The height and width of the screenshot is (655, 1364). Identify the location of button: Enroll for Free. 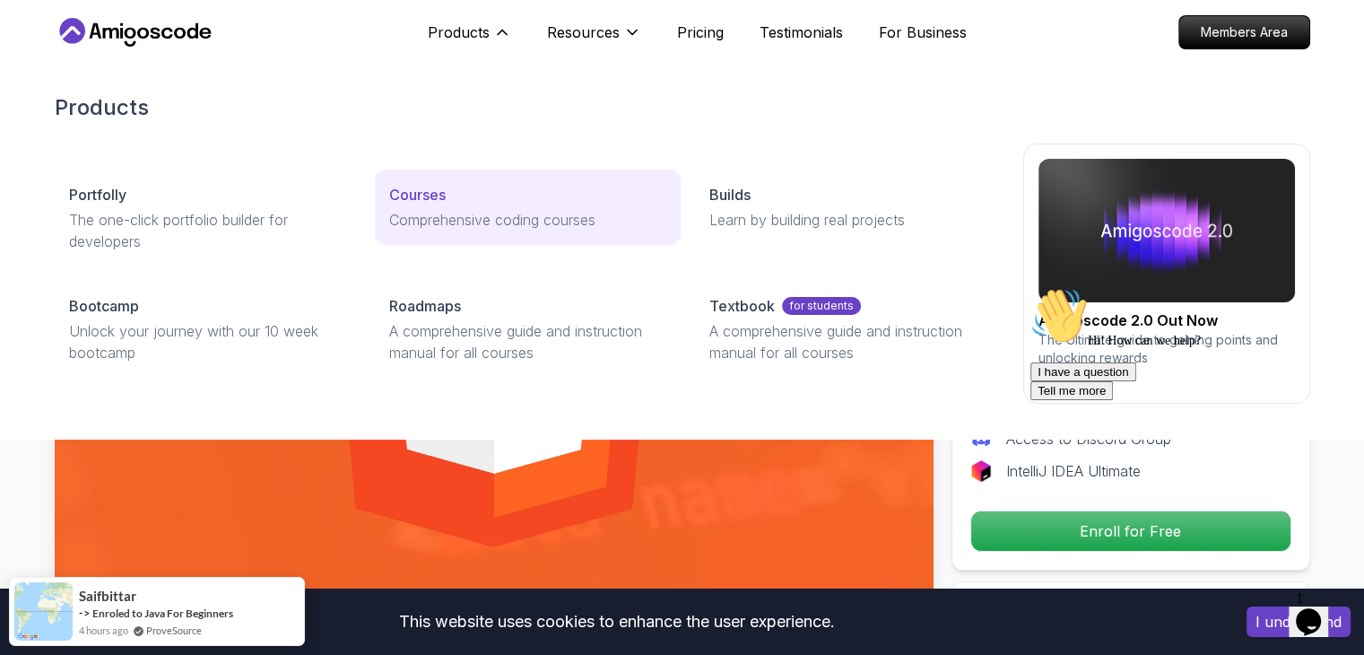
(1131, 531).